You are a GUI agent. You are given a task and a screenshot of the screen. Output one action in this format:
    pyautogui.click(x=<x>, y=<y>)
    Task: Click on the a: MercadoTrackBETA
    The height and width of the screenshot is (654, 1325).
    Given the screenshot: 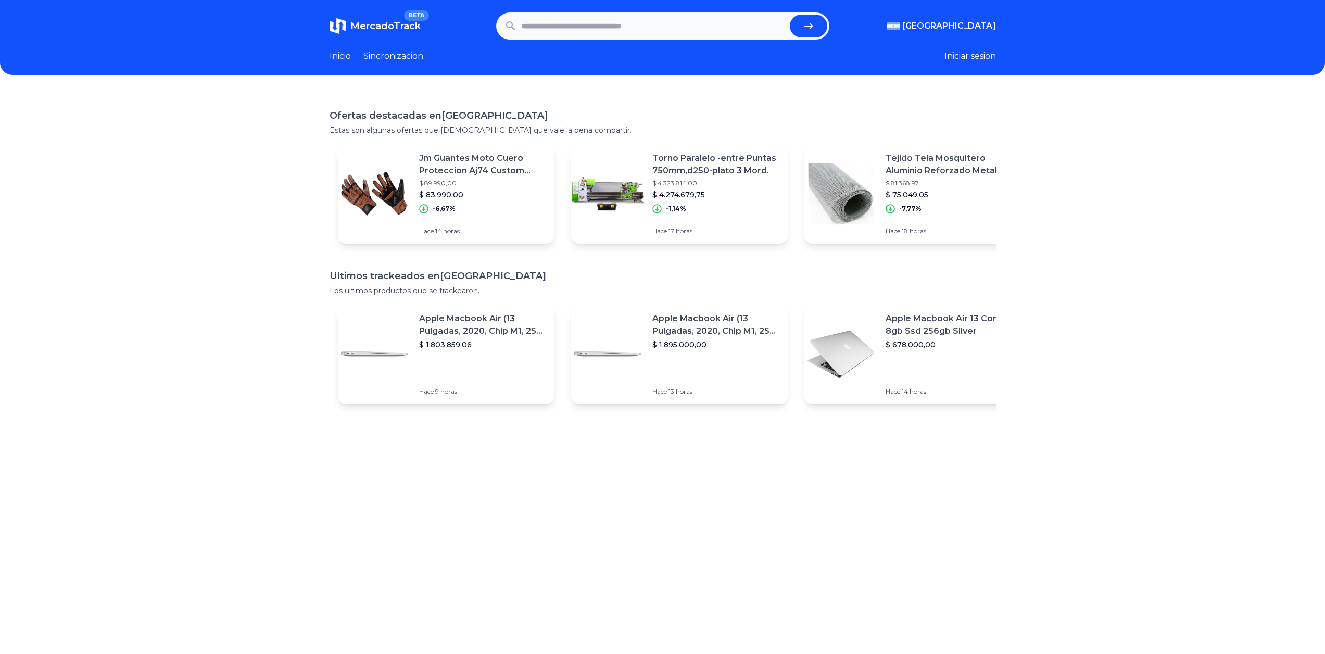 What is the action you would take?
    pyautogui.click(x=375, y=26)
    